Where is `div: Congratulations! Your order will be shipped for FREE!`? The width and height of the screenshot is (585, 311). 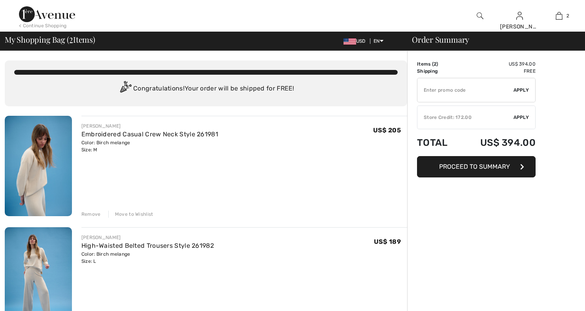 div: Congratulations! Your order will be shipped for FREE! is located at coordinates (206, 89).